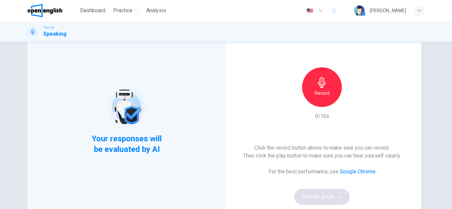 The width and height of the screenshot is (452, 209). What do you see at coordinates (358, 172) in the screenshot?
I see `a: Google Chrome` at bounding box center [358, 172].